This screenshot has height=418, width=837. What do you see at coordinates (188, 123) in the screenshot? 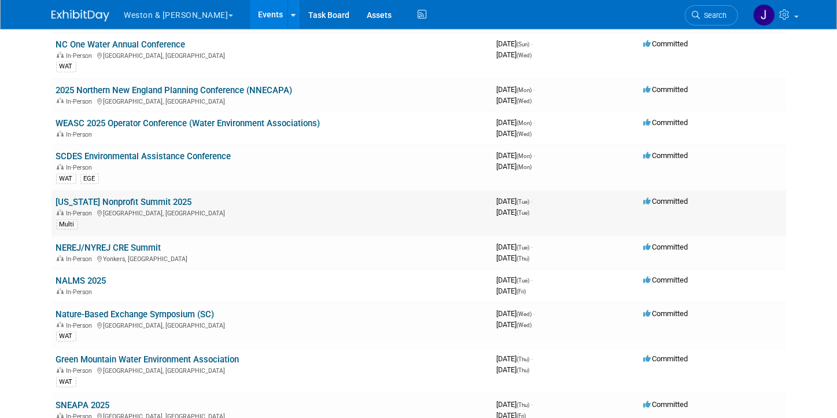
I see `a: WEASC 2025 Operator Conference (Water Environment Associations)` at bounding box center [188, 123].